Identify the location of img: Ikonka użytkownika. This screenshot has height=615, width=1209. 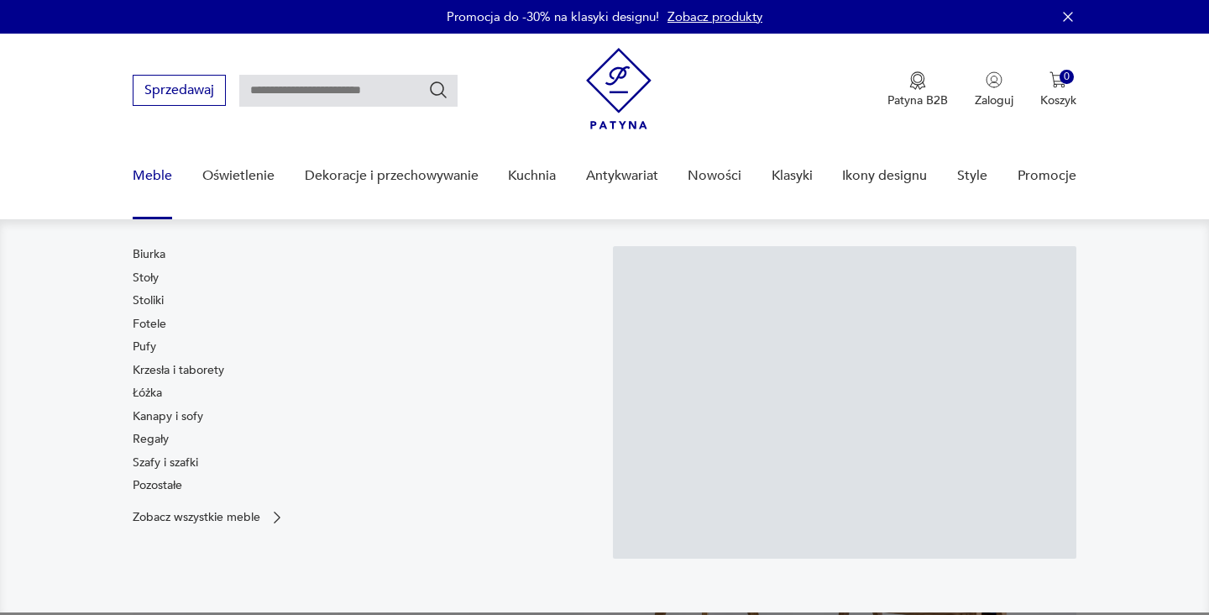
(994, 80).